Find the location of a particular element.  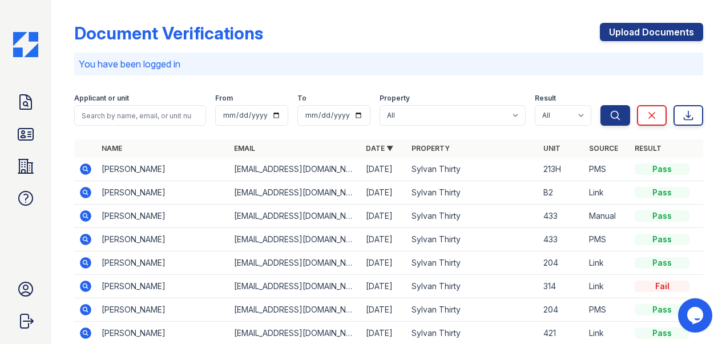

a: Unit is located at coordinates (552, 148).